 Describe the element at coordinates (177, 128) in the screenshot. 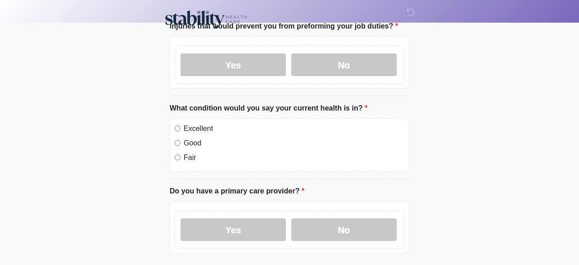

I see `input: Excellent` at that location.